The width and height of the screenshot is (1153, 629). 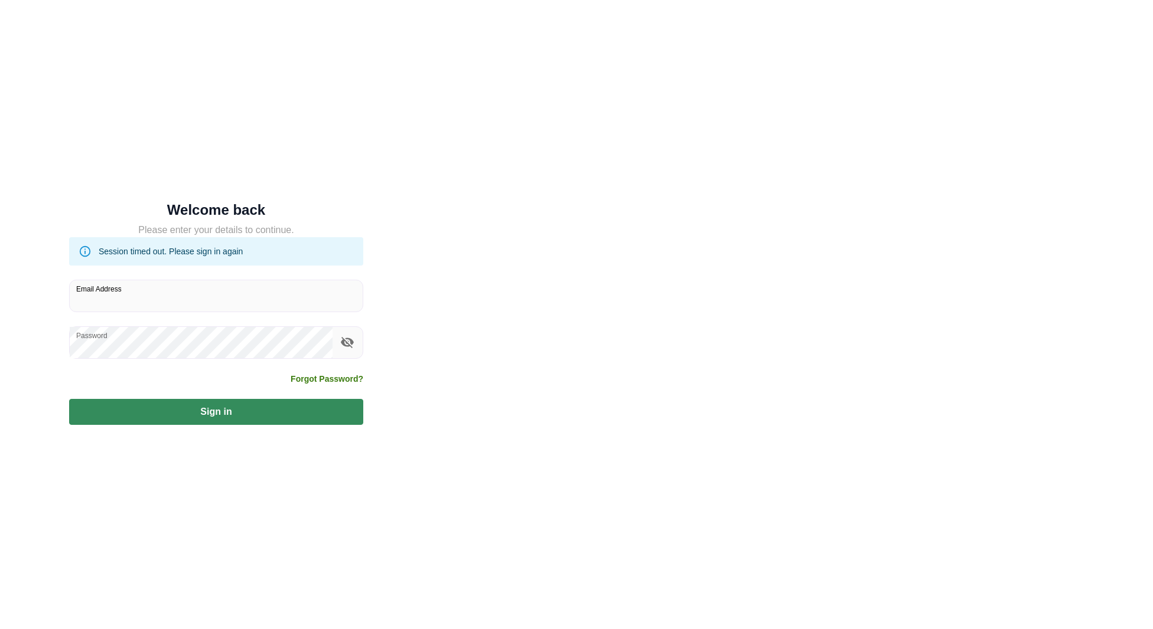 I want to click on button: toggle password visibility, so click(x=347, y=343).